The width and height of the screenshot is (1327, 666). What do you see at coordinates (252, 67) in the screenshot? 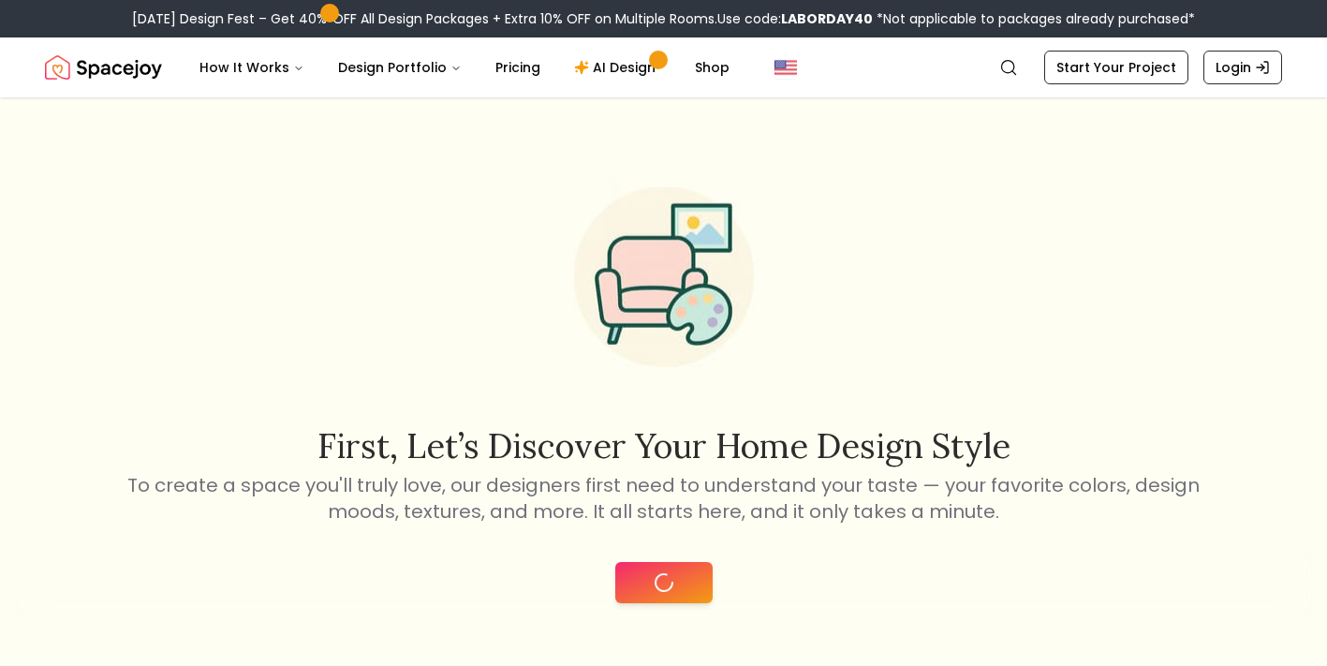
I see `button: How It Works` at bounding box center [252, 67].